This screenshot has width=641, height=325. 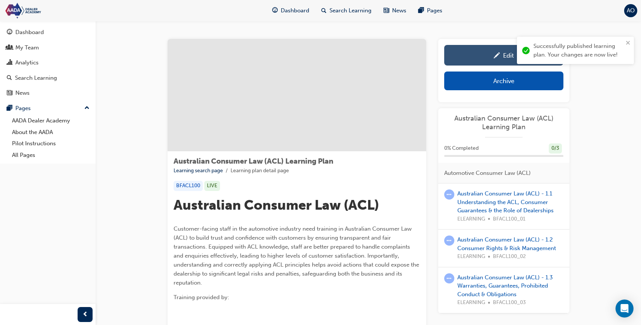 What do you see at coordinates (47, 10) in the screenshot?
I see `img: Trak` at bounding box center [47, 10].